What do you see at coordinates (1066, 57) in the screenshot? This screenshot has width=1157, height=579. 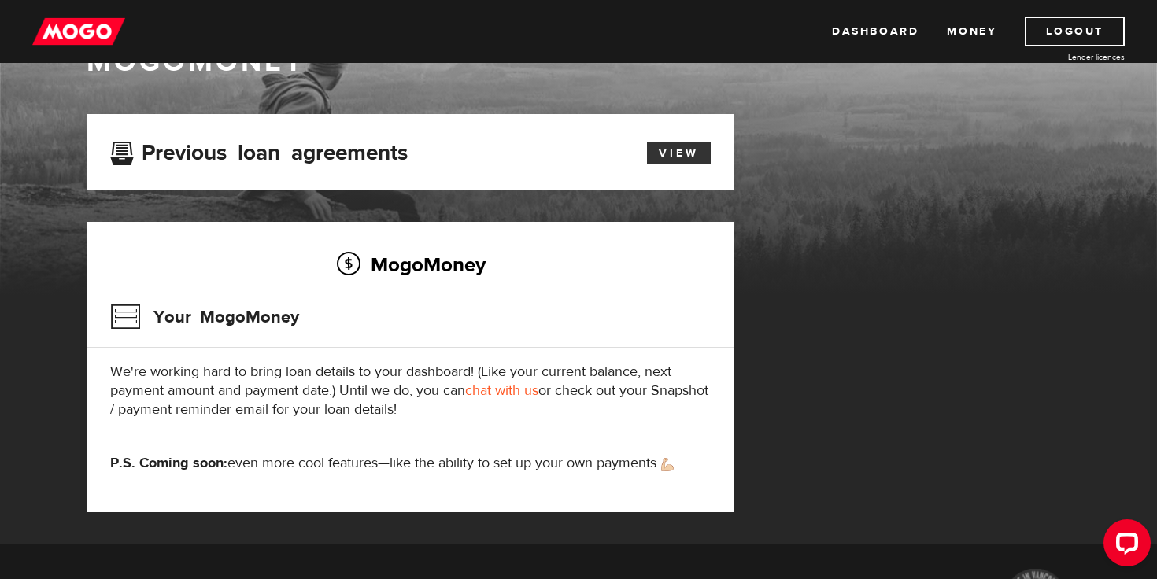 I see `a: Lender licences` at bounding box center [1066, 57].